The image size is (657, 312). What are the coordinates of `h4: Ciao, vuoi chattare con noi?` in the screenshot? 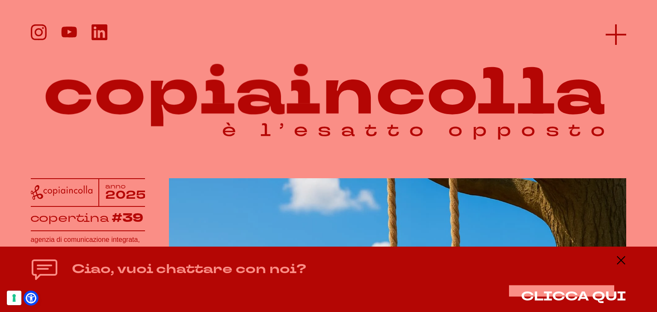 It's located at (189, 269).